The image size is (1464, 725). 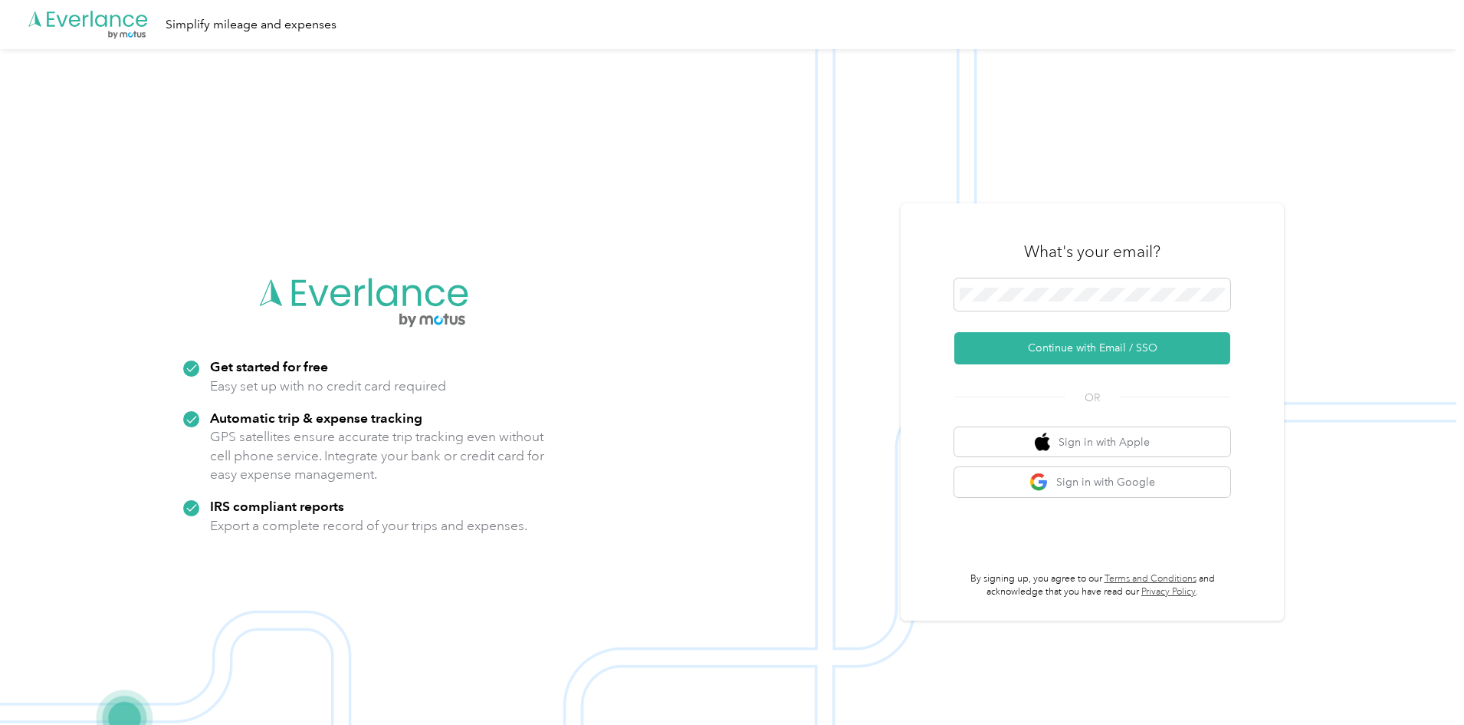 I want to click on button: apple logoSign in with Apple, so click(x=1093, y=442).